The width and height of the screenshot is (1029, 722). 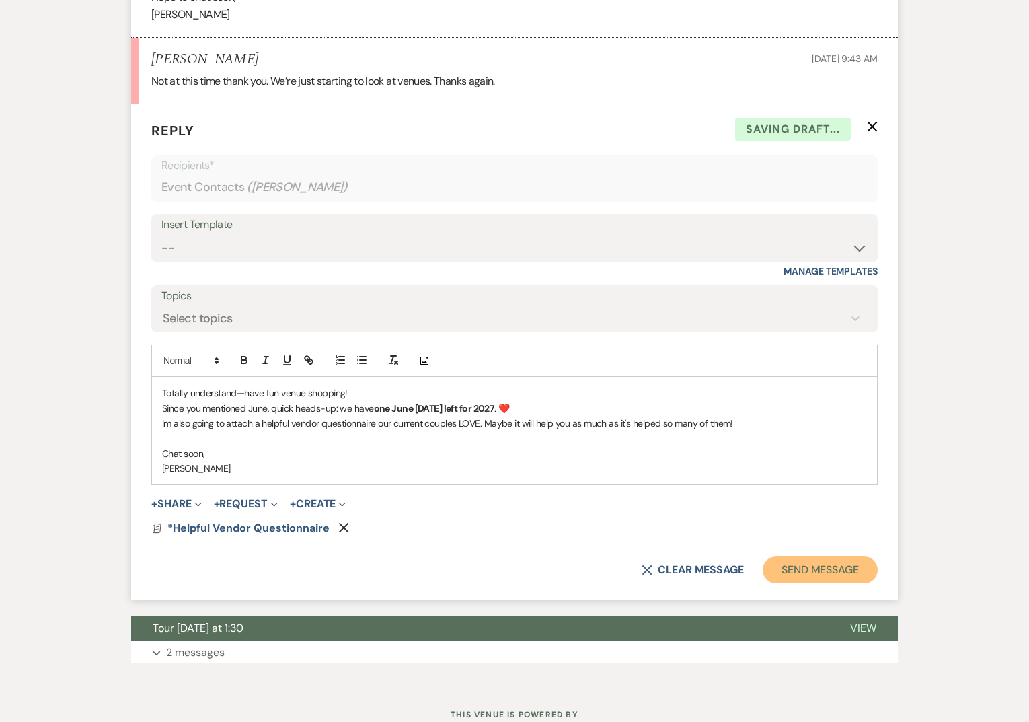 I want to click on span: *Helpful Vendor Questionnaire, so click(x=248, y=527).